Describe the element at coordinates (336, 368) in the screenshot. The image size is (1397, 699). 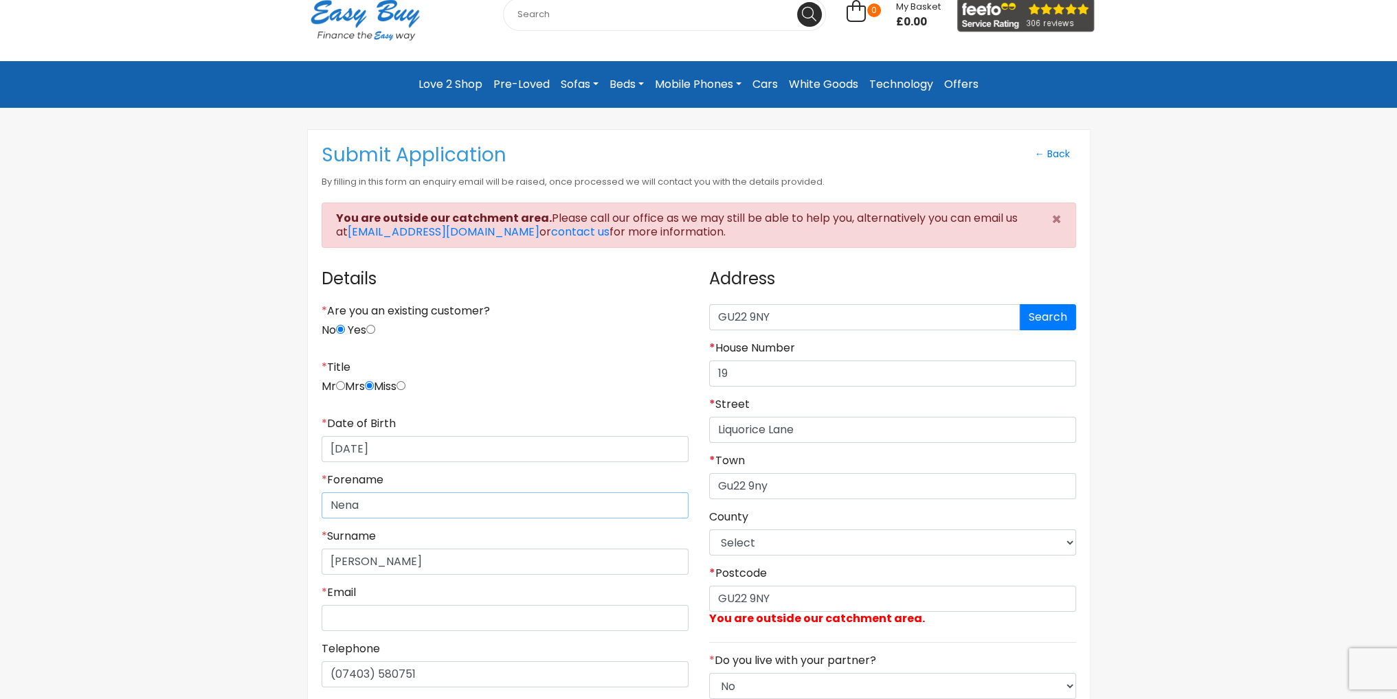
I see `label: Title` at that location.